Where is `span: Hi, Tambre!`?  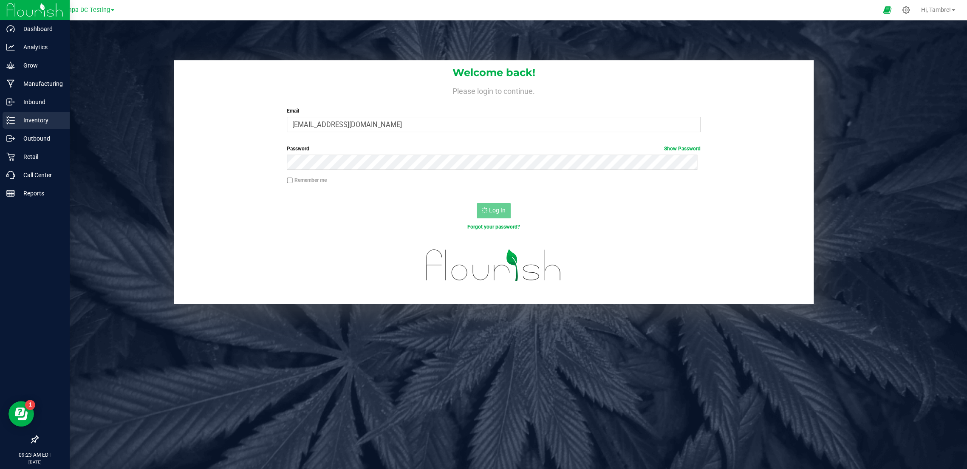 span: Hi, Tambre! is located at coordinates (936, 10).